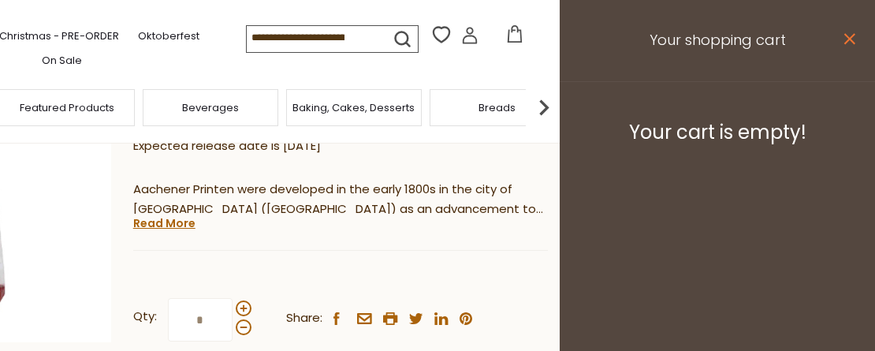 The width and height of the screenshot is (875, 351). I want to click on a: Baking, Cakes, Desserts, so click(353, 107).